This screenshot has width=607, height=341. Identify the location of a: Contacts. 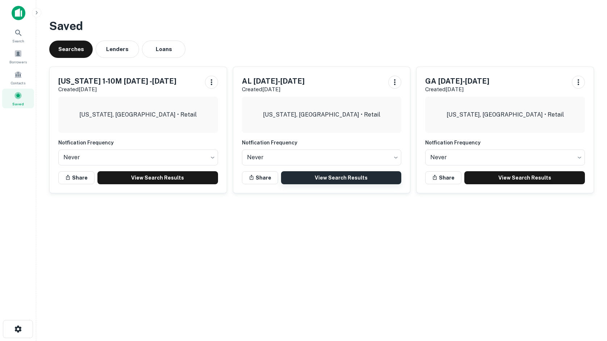
(18, 78).